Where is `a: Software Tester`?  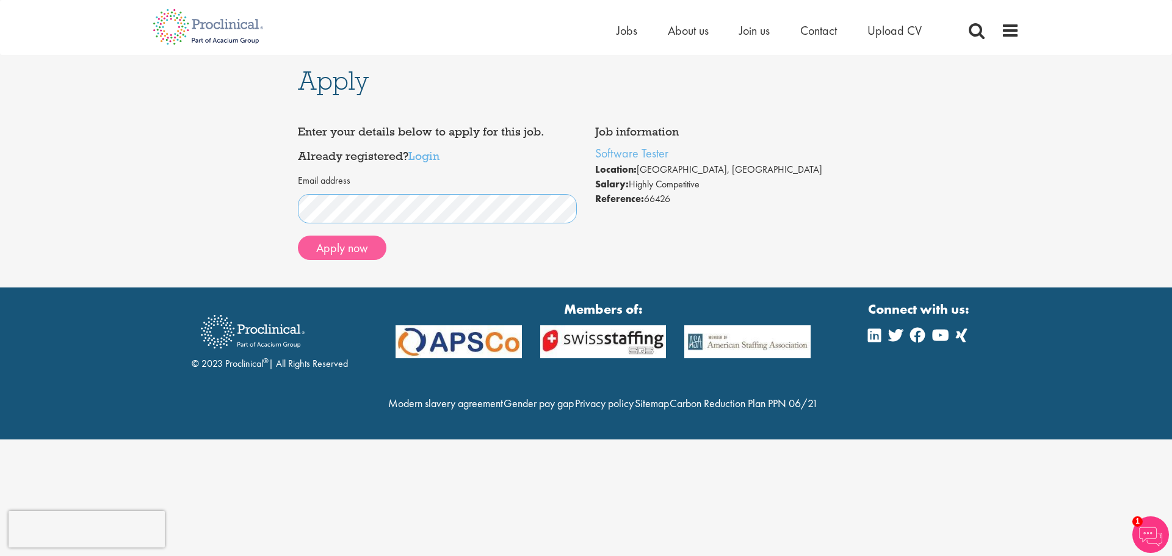 a: Software Tester is located at coordinates (632, 153).